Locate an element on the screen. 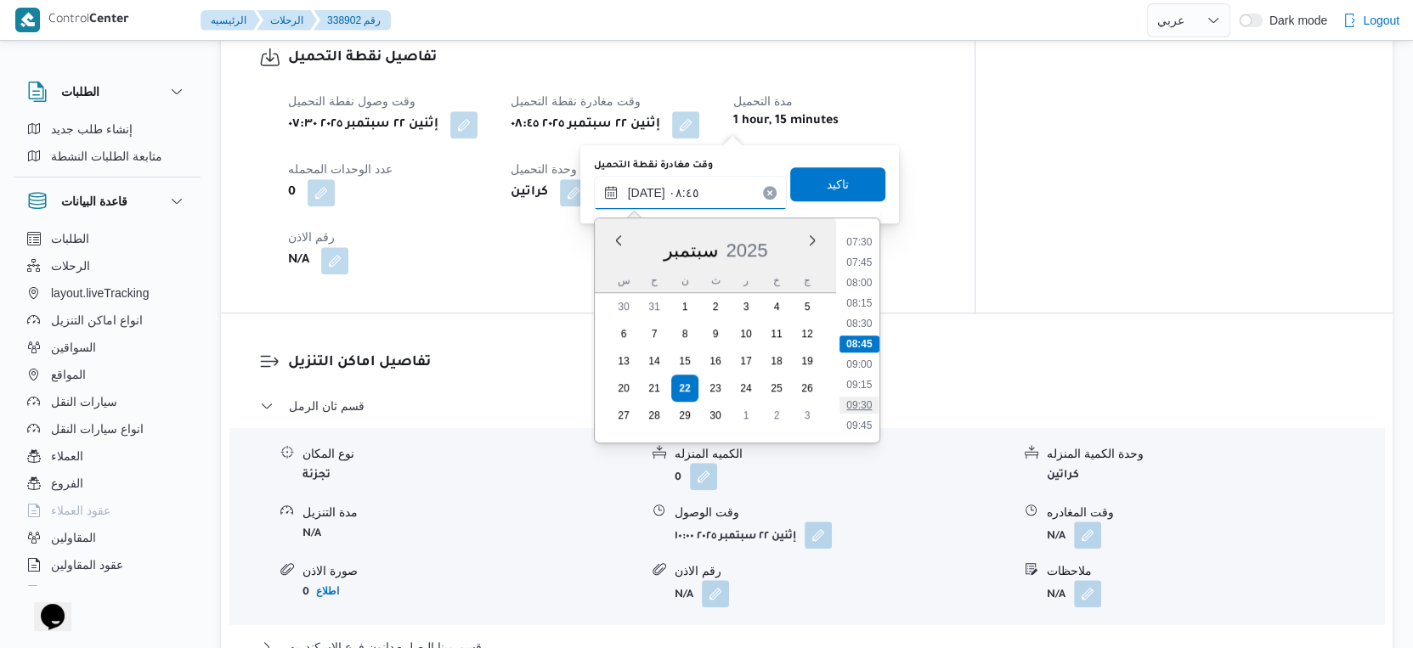 The width and height of the screenshot is (1413, 648). button: إنشاء طلب جديد is located at coordinates (107, 129).